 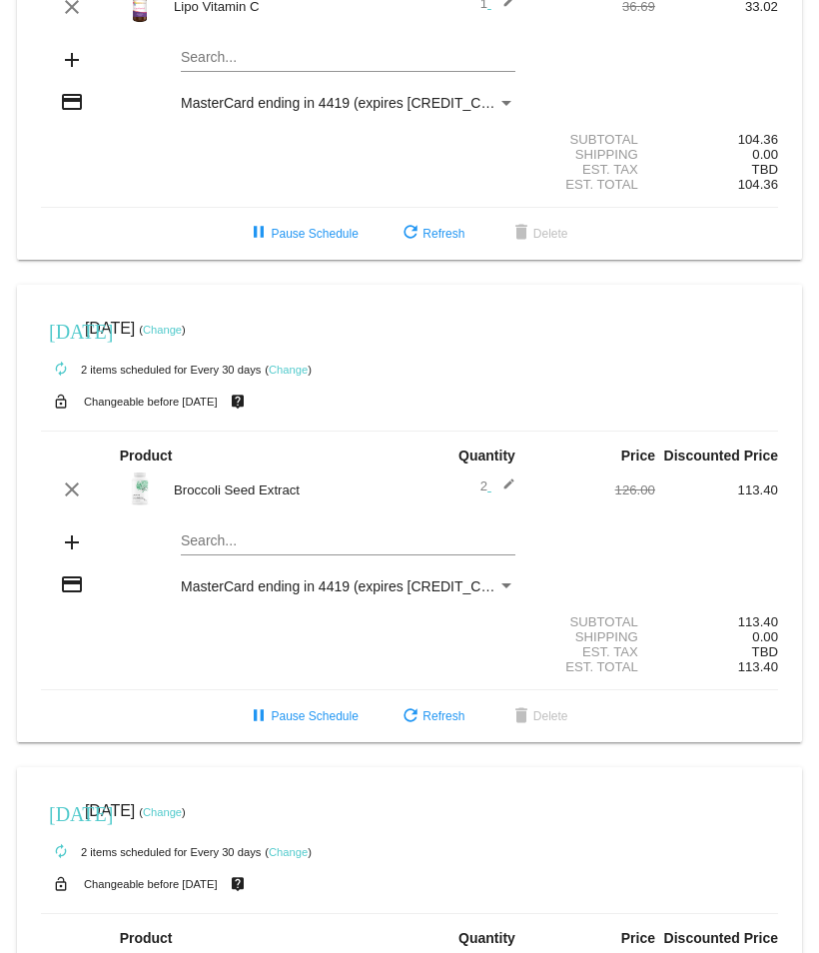 What do you see at coordinates (716, 139) in the screenshot?
I see `div: 104.36` at bounding box center [716, 139].